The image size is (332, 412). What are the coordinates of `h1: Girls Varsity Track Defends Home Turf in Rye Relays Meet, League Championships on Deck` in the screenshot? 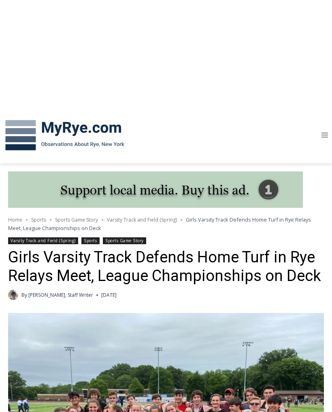 It's located at (166, 267).